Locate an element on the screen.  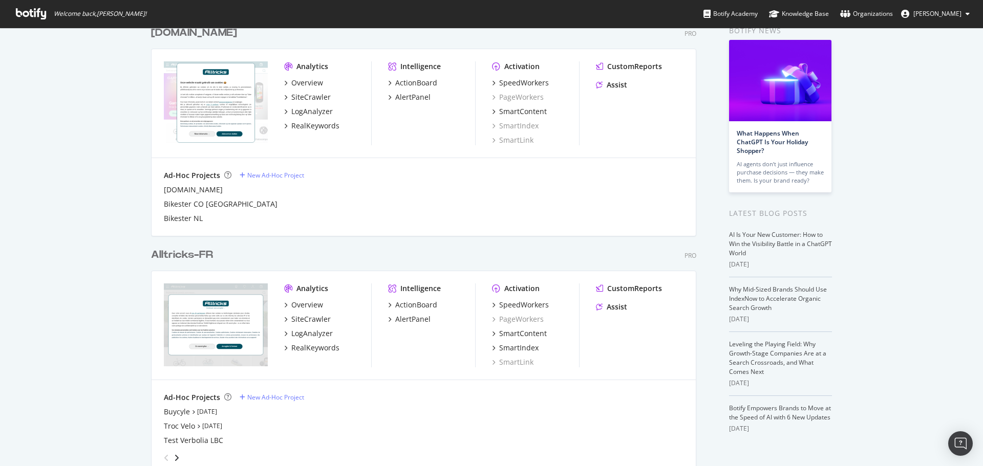
a: Test Verbolia LBC is located at coordinates (194, 441).